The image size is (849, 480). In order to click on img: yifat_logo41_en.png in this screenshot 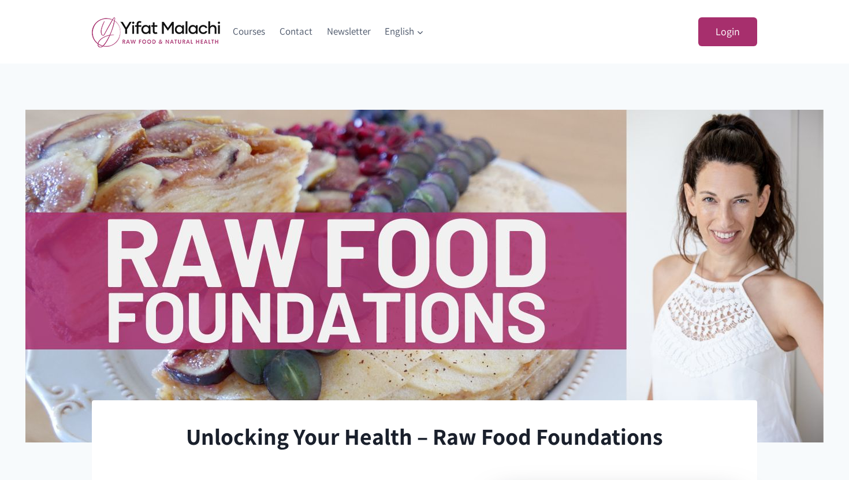, I will do `click(156, 32)`.